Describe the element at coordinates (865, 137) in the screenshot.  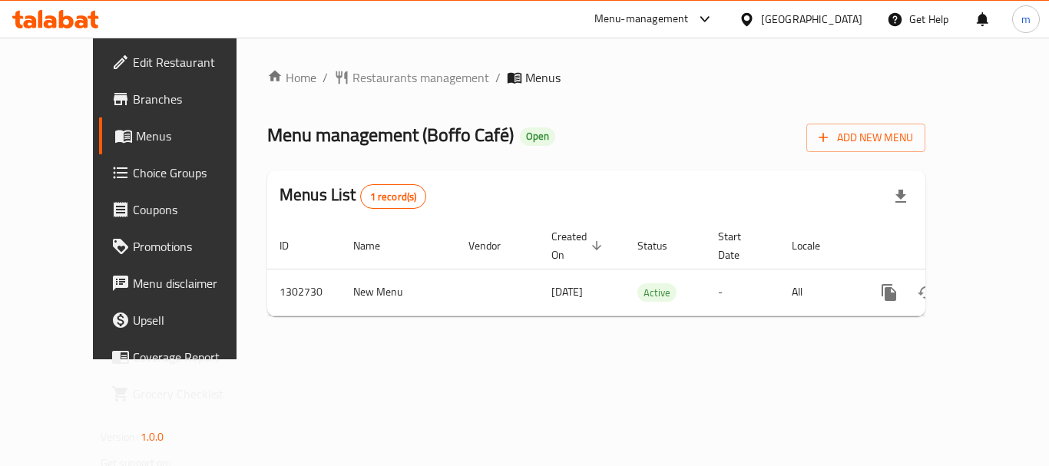
I see `button: Add New Menu` at that location.